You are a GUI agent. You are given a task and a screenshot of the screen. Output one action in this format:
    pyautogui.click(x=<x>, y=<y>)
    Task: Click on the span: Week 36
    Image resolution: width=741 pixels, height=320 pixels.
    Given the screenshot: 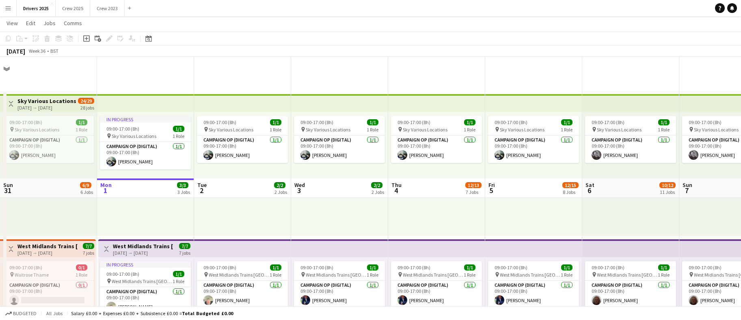 What is the action you would take?
    pyautogui.click(x=37, y=51)
    